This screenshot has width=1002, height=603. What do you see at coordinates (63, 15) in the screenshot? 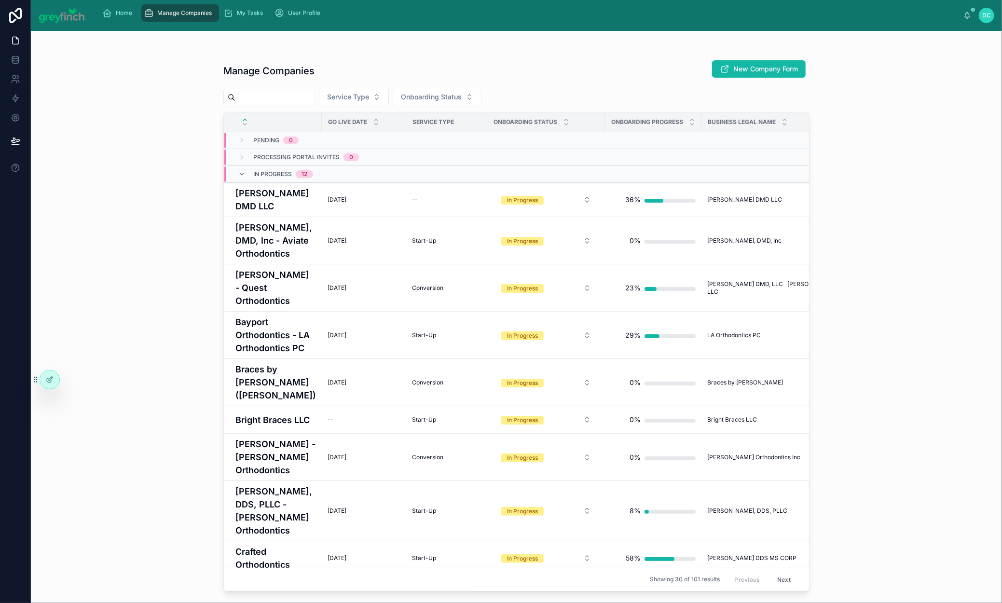
I see `img: App logo` at bounding box center [63, 15].